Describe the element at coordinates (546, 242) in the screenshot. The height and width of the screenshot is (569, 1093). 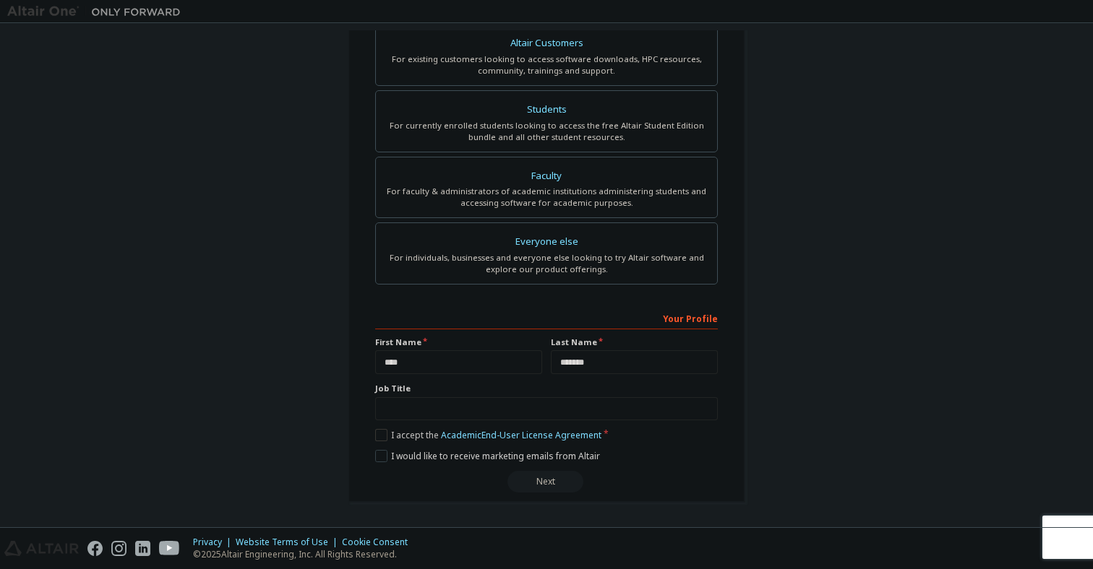
I see `div: Everyone else` at that location.